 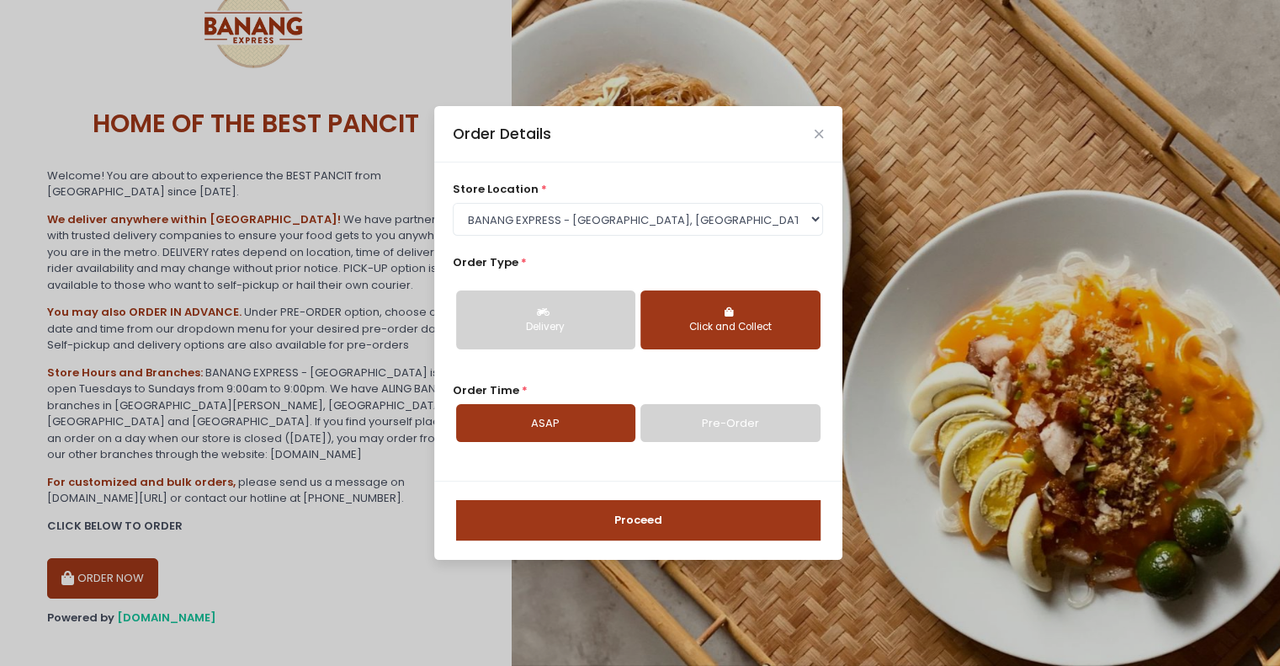 What do you see at coordinates (730, 327) in the screenshot?
I see `div: Click and Collect` at bounding box center [730, 327].